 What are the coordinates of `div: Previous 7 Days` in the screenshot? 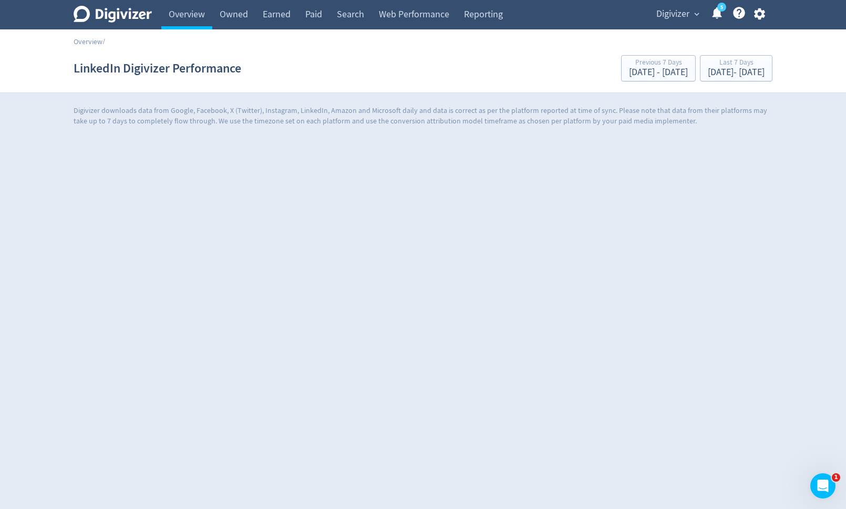 It's located at (658, 63).